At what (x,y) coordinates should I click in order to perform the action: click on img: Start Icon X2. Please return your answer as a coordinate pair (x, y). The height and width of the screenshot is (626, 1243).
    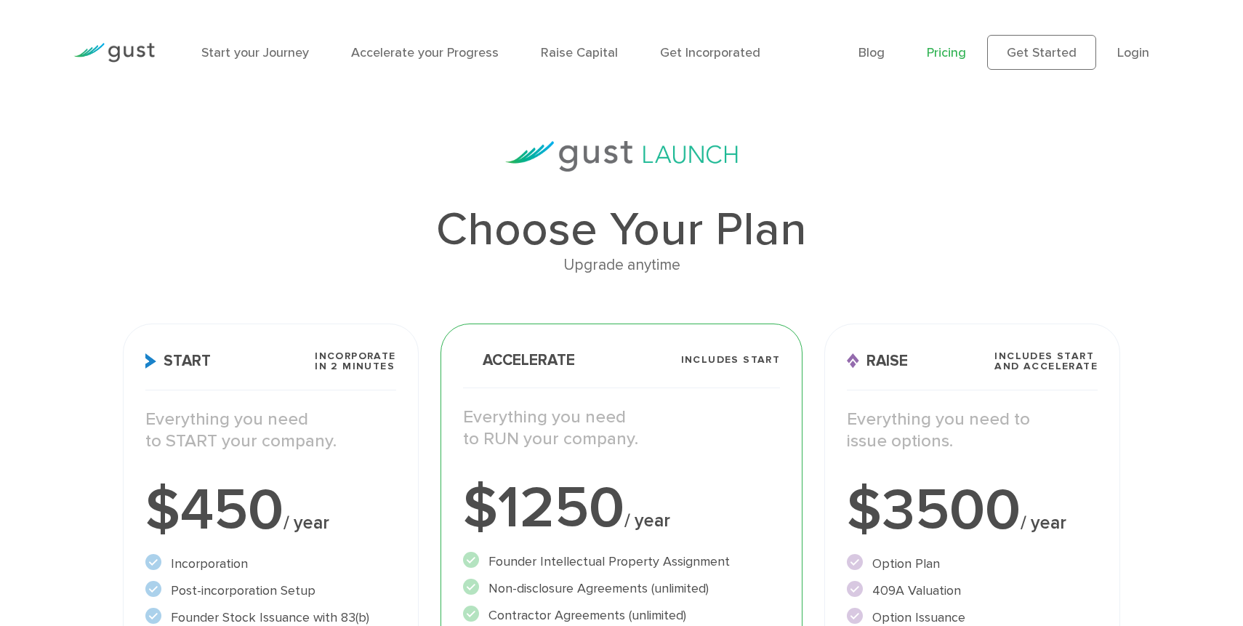
    Looking at the image, I should click on (150, 360).